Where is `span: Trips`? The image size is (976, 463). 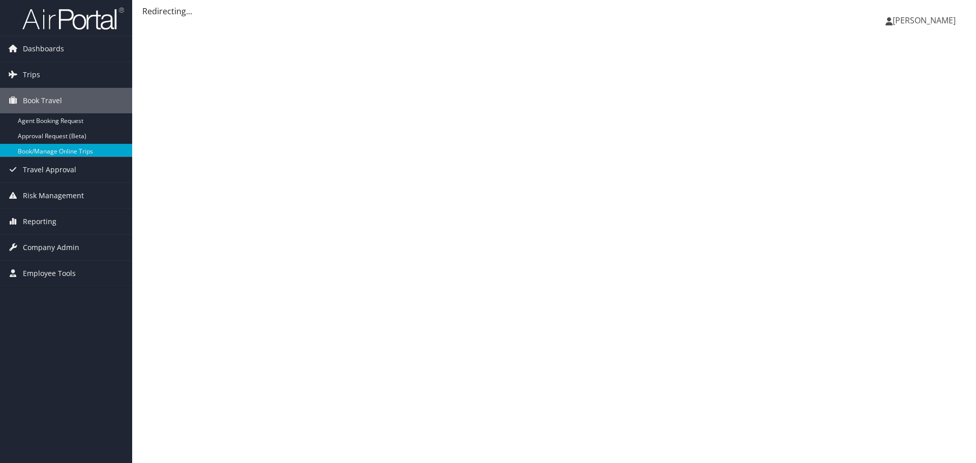
span: Trips is located at coordinates (32, 75).